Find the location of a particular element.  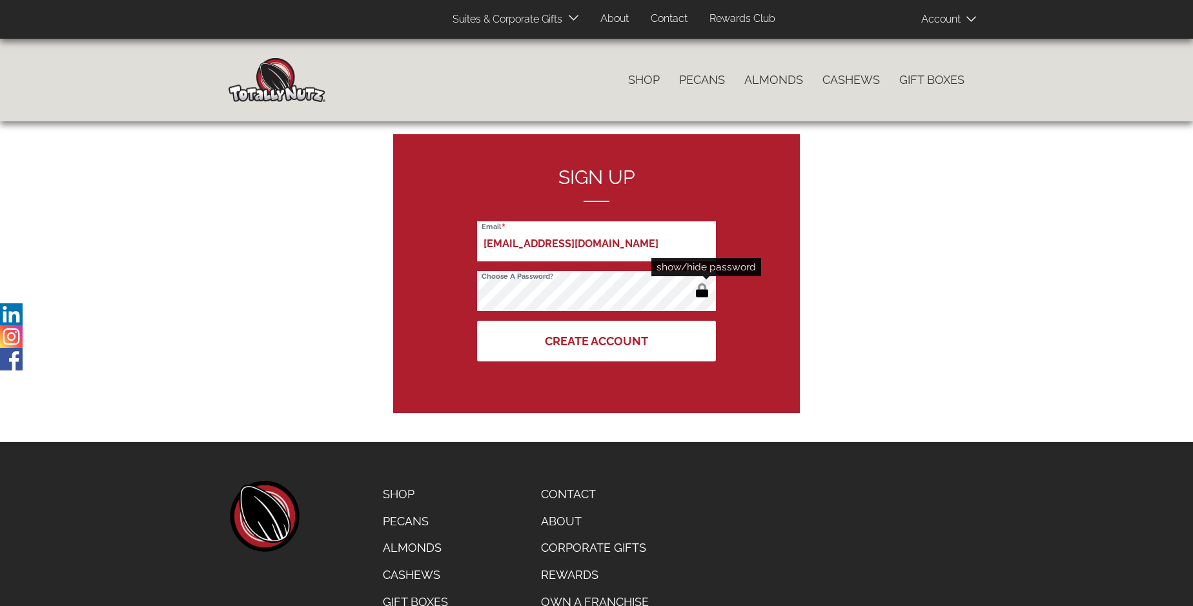

a: Gift Boxes is located at coordinates (932, 80).